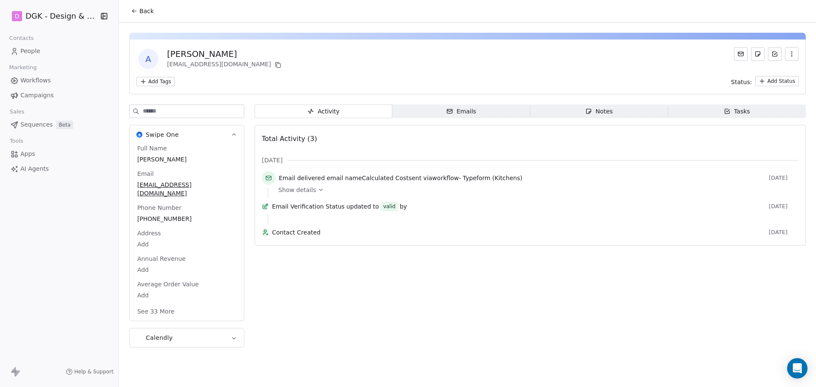 The image size is (816, 387). Describe the element at coordinates (400, 178) in the screenshot. I see `span: email name sent via workflow -` at that location.